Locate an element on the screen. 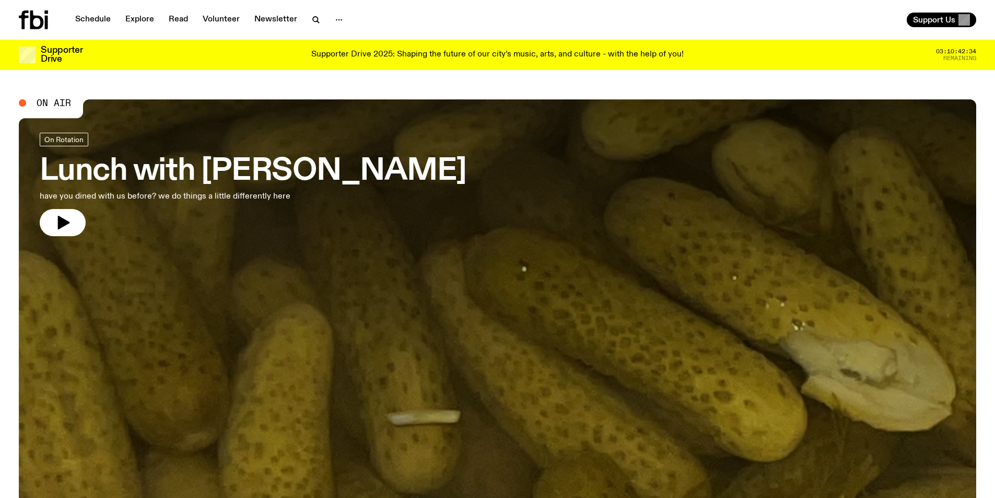  span: On Rotation is located at coordinates (64, 139).